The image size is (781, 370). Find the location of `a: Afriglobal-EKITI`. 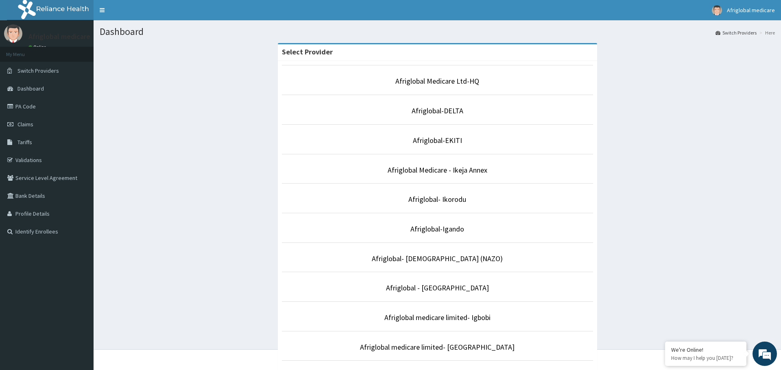

a: Afriglobal-EKITI is located at coordinates (437, 140).